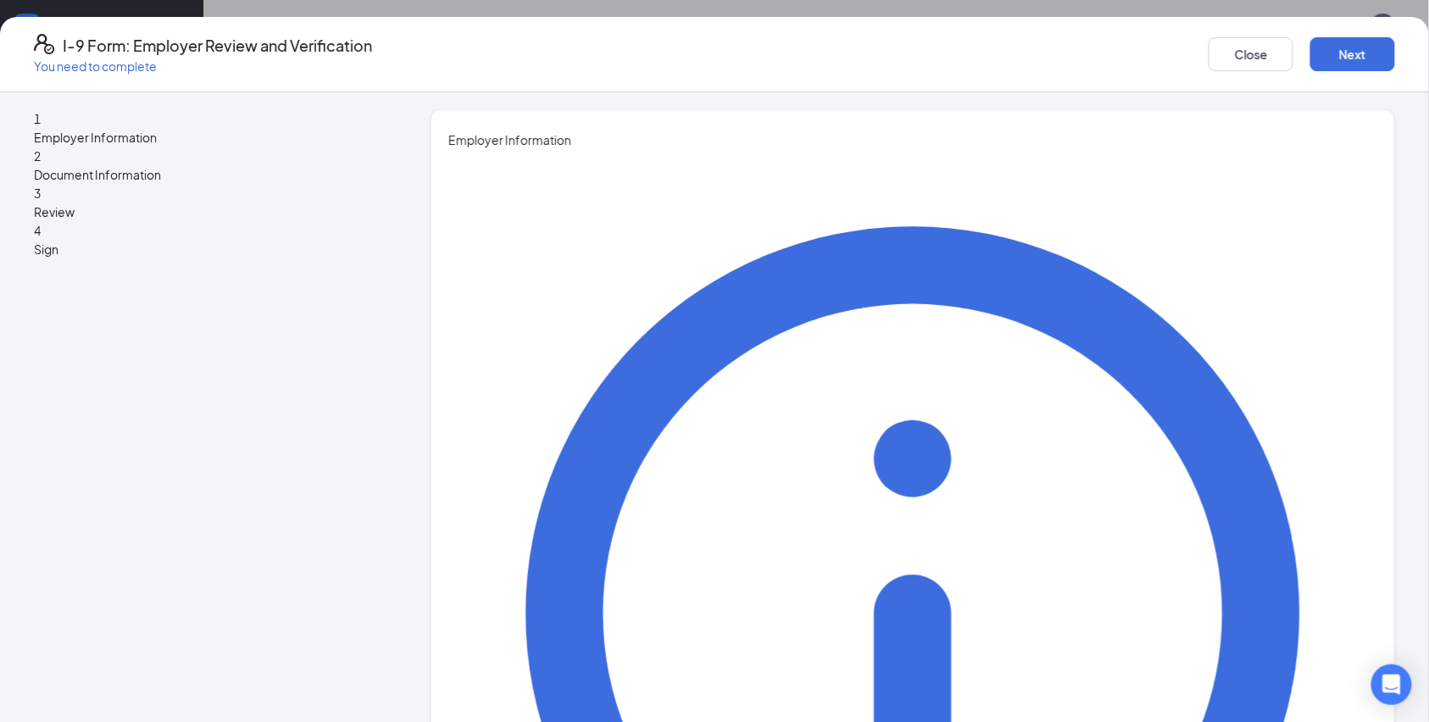 This screenshot has height=722, width=1429. I want to click on span: Sign, so click(204, 249).